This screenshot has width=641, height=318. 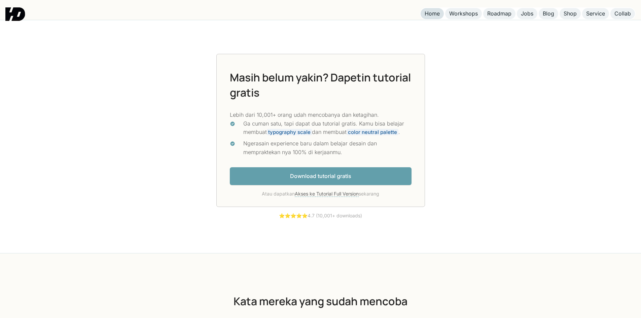 I want to click on div: Ngerasain experience baru dalam belajar desain dan mempraktekan nya 100% di kerjaanmu., so click(x=327, y=148).